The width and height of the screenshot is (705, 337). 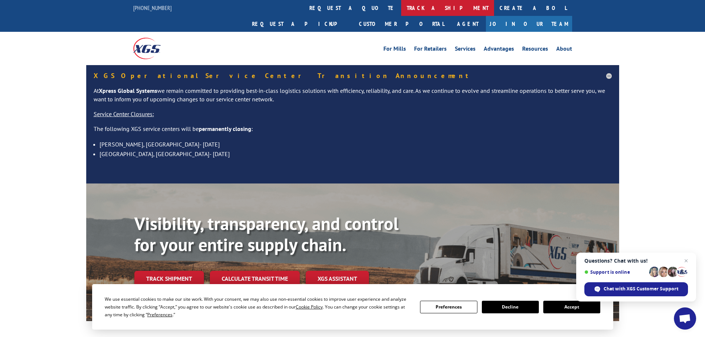 I want to click on strong: Xpress Global Systems, so click(x=128, y=91).